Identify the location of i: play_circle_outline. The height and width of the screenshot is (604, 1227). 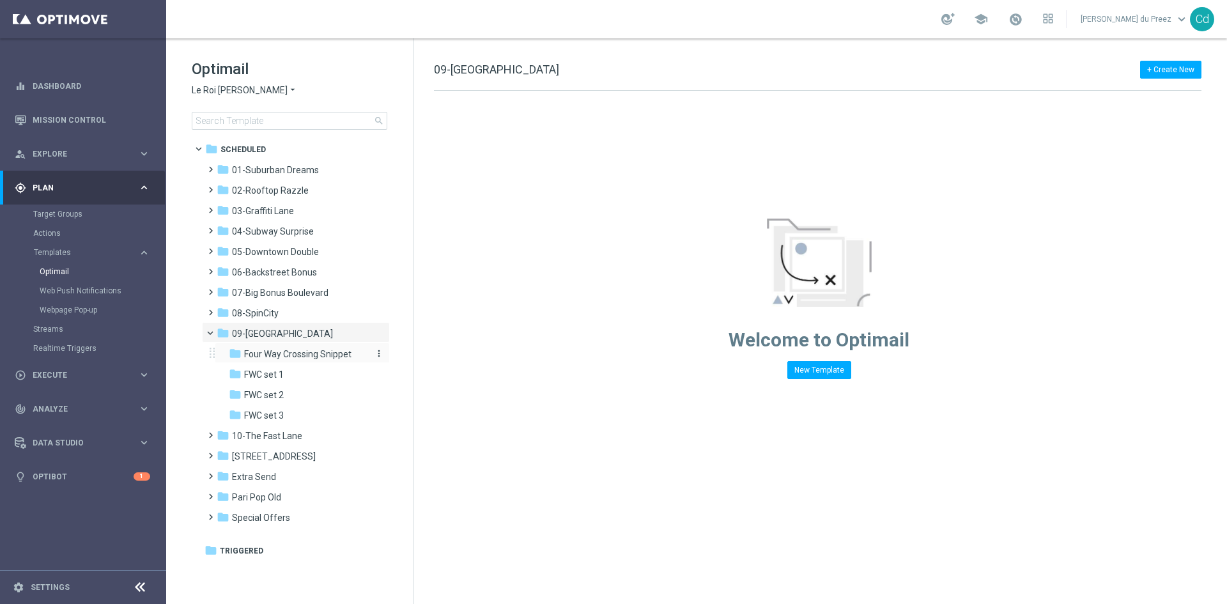
(20, 375).